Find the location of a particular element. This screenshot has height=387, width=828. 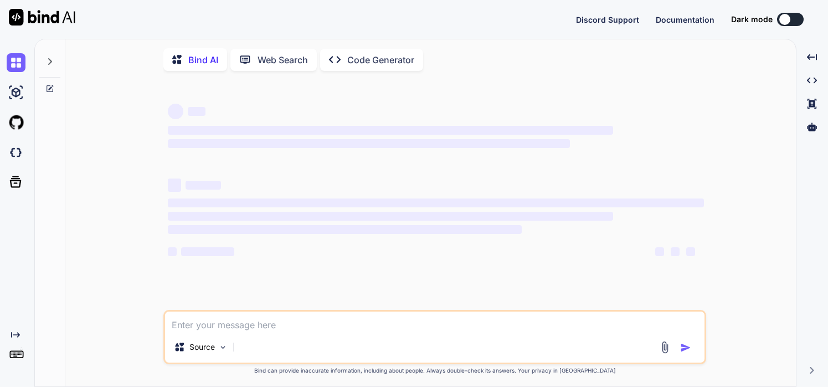

img: ai-studio is located at coordinates (16, 92).